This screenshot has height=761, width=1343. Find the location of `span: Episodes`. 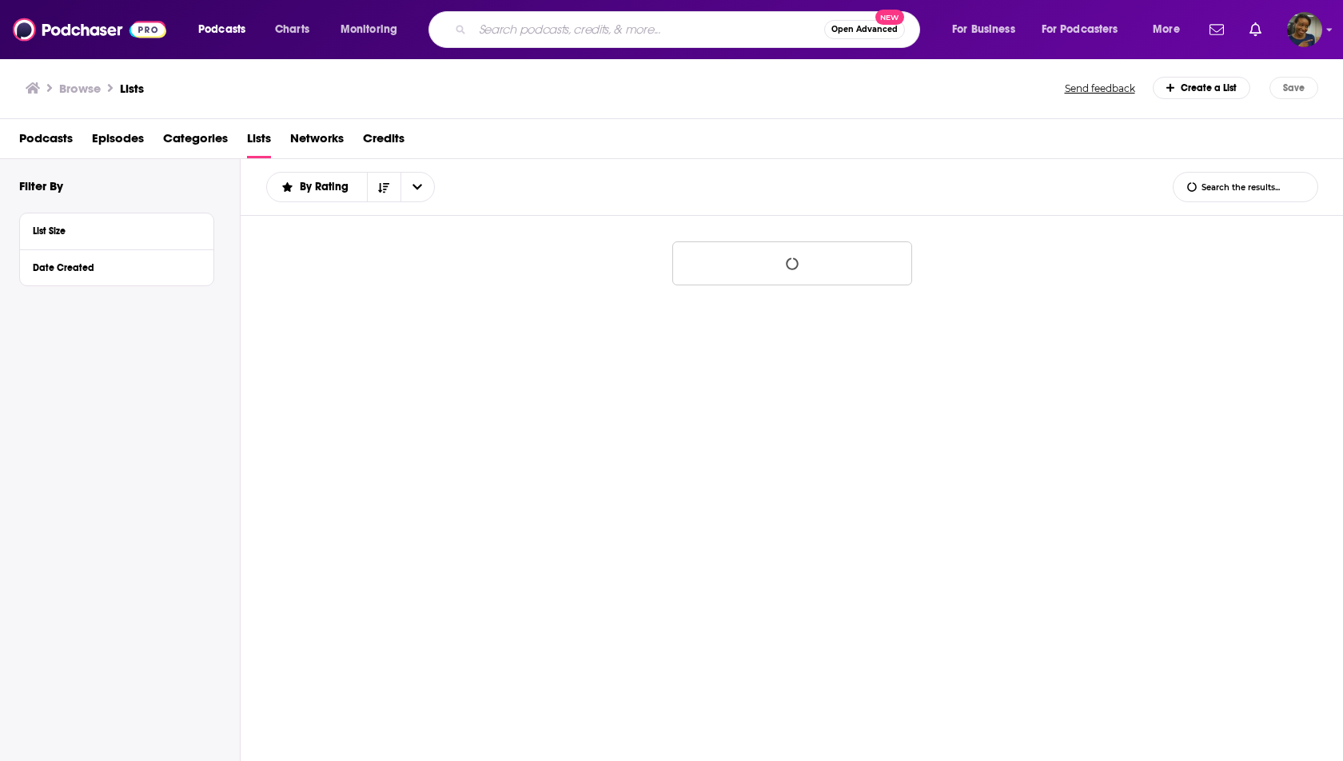

span: Episodes is located at coordinates (117, 141).